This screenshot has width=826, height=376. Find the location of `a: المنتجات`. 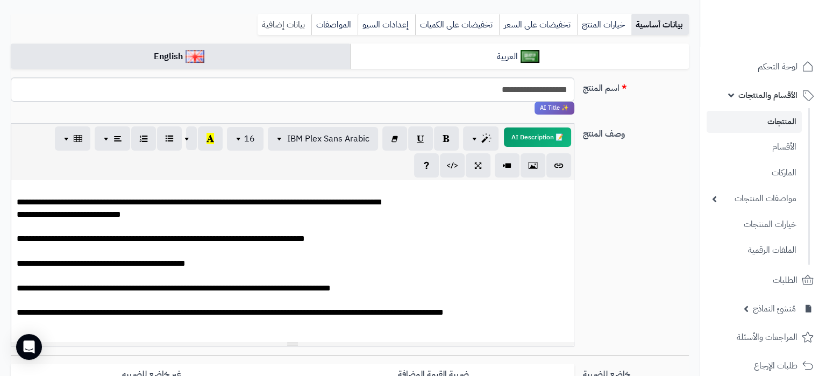

a: المنتجات is located at coordinates (754, 122).